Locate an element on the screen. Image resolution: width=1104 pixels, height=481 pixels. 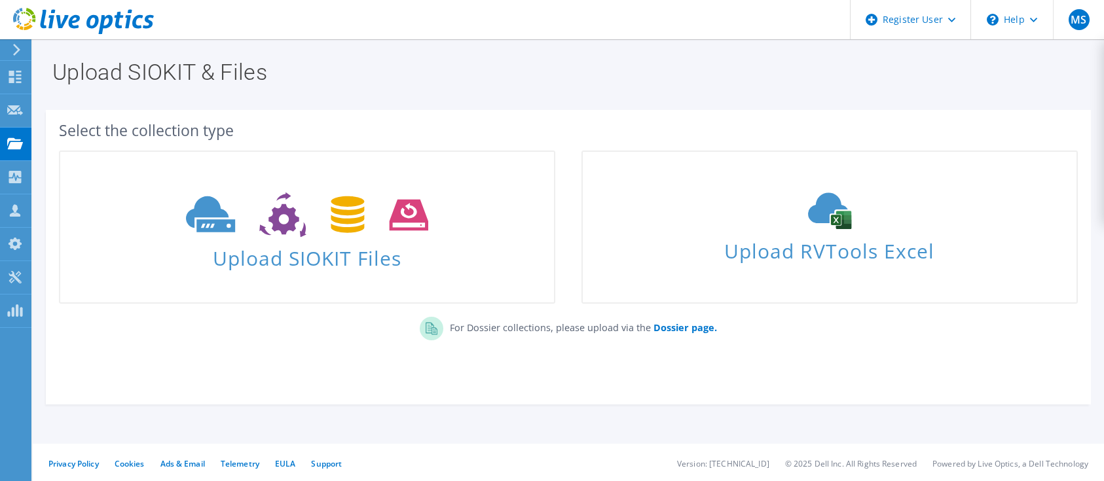
svg: \n is located at coordinates (993, 20).